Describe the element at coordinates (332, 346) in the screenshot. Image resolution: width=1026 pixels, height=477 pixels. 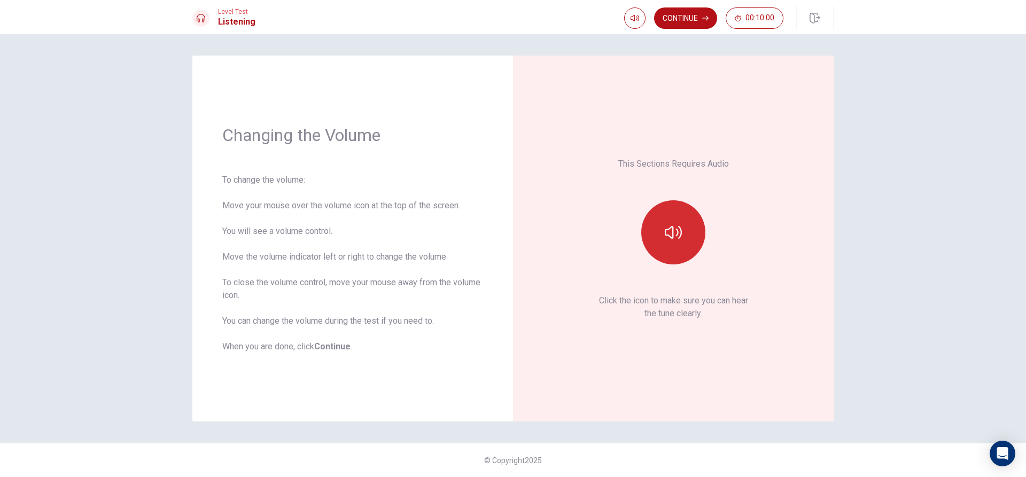
I see `b: Continue` at that location.